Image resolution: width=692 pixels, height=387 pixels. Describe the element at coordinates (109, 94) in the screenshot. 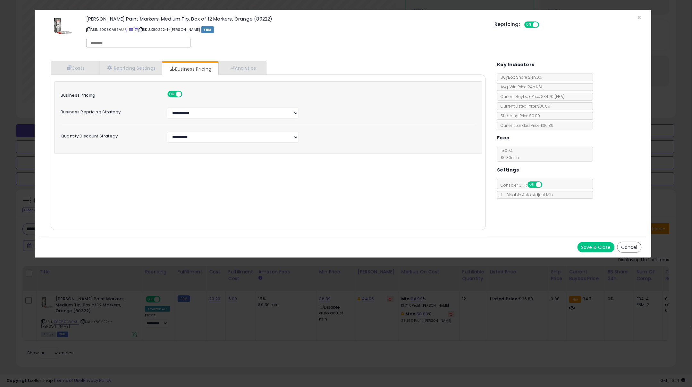

I see `label: Business Pricing` at that location.